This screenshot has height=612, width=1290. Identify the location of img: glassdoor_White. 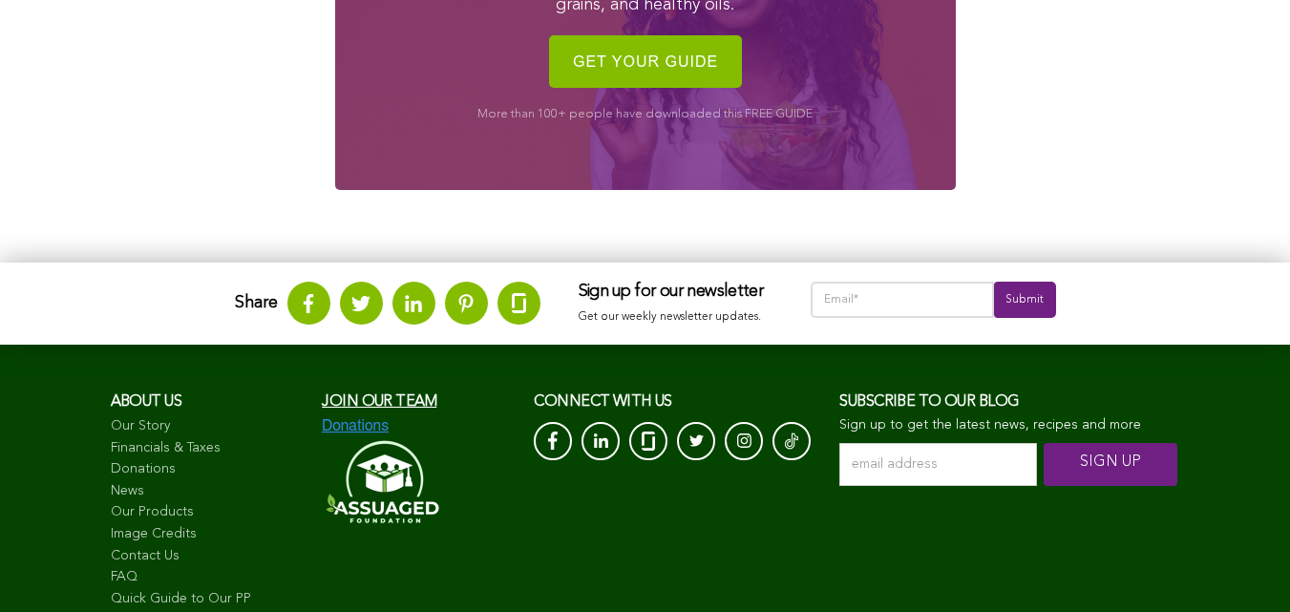
(648, 441).